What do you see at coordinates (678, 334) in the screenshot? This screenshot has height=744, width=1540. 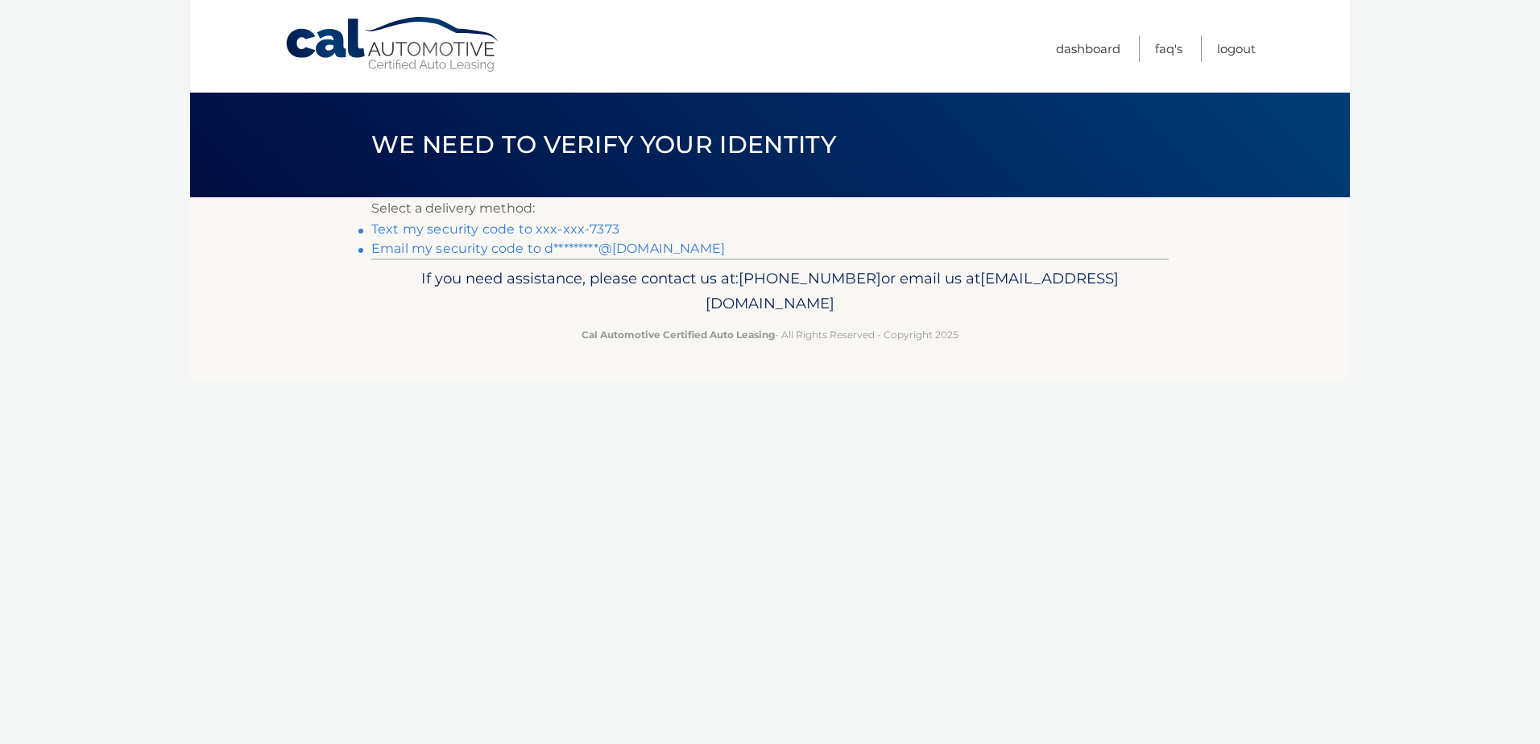 I see `strong: Cal Automotive Certified Auto Leasing` at bounding box center [678, 334].